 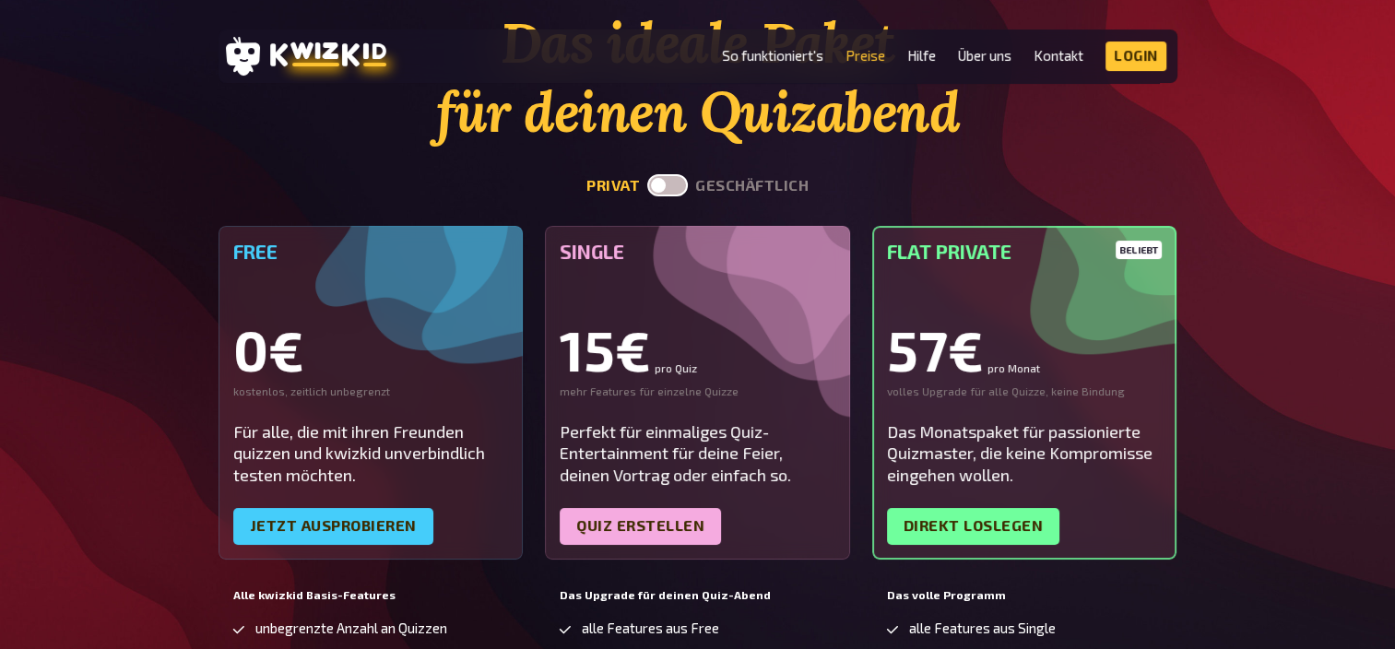 I want to click on span: alle Features aus Single, so click(x=982, y=628).